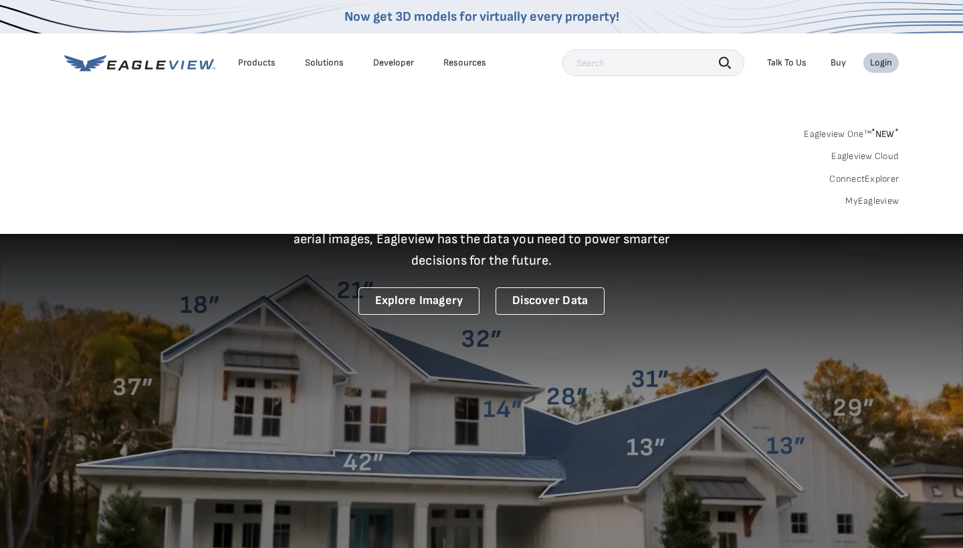 The width and height of the screenshot is (963, 548). I want to click on div: Talk To Us, so click(786, 63).